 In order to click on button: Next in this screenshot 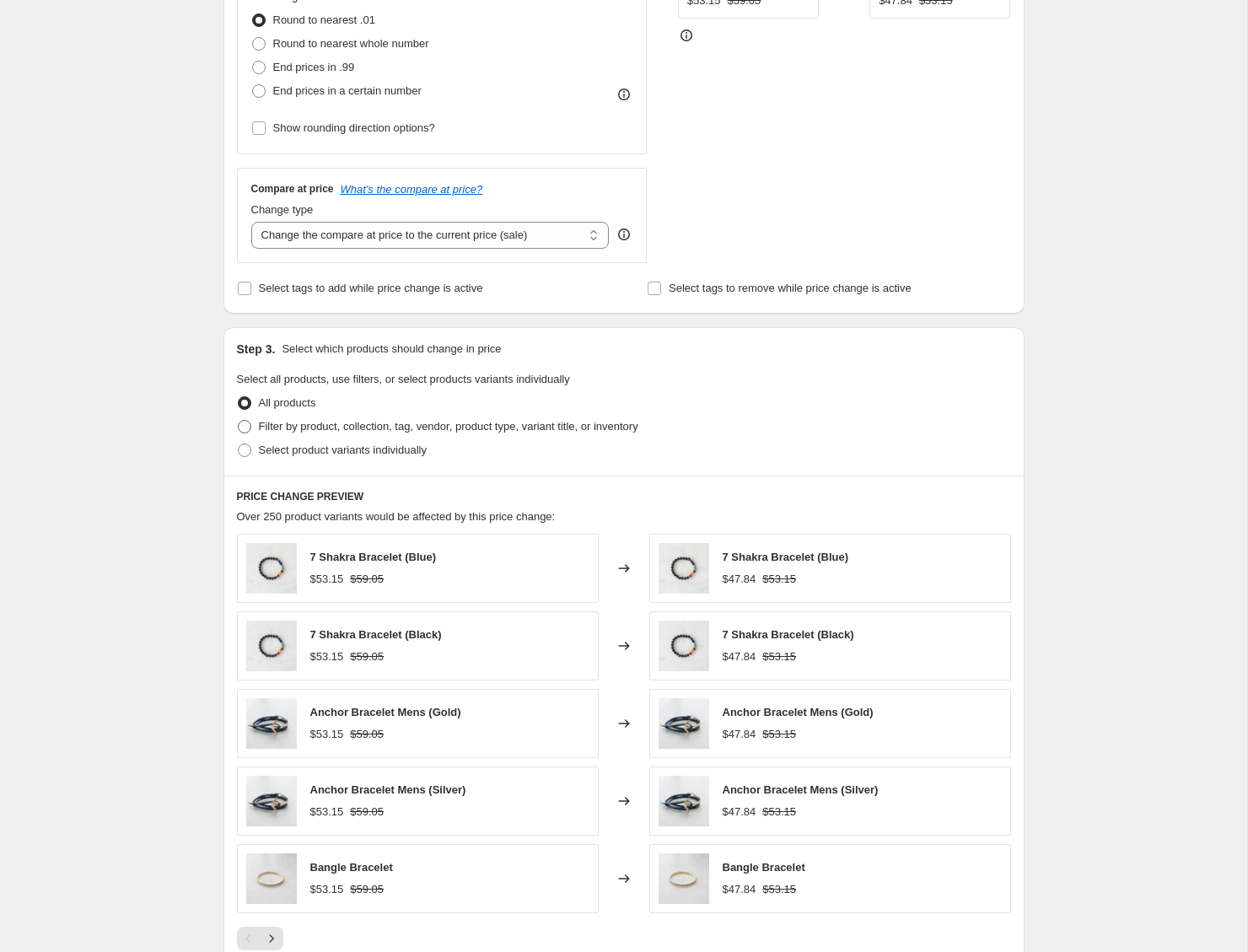, I will do `click(272, 938)`.